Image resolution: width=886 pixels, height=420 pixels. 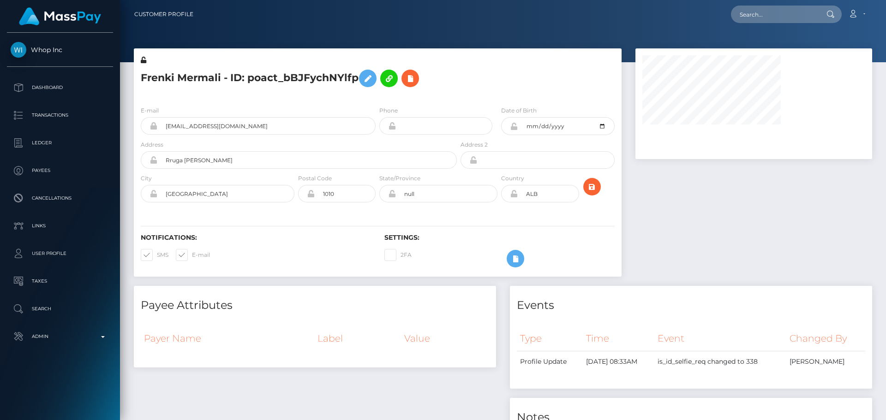 What do you see at coordinates (296, 78) in the screenshot?
I see `h5: Frenki Mermali - ID: poact_bBJFychNYlfp` at bounding box center [296, 78].